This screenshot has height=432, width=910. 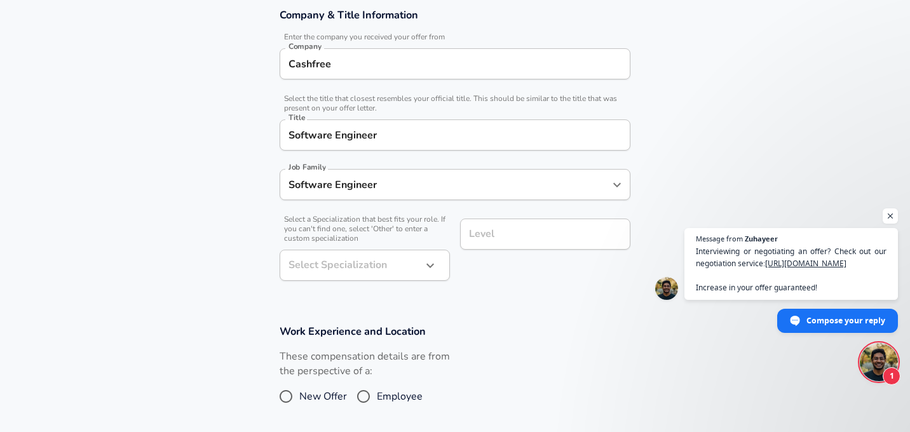 What do you see at coordinates (879, 362) in the screenshot?
I see `div: Open chat` at bounding box center [879, 362].